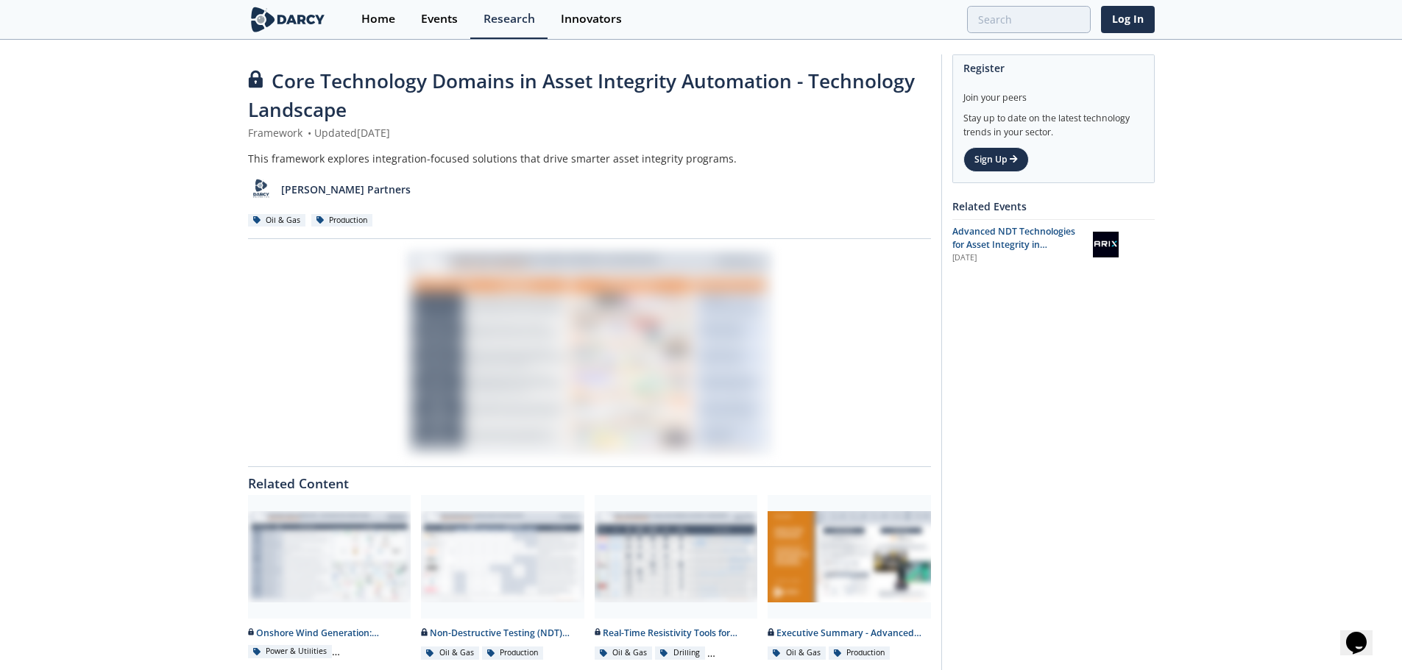 The image size is (1402, 670). Describe the element at coordinates (581, 95) in the screenshot. I see `span: Core Technology Domains in Asset Integrity Automation - Technology Landscape` at that location.